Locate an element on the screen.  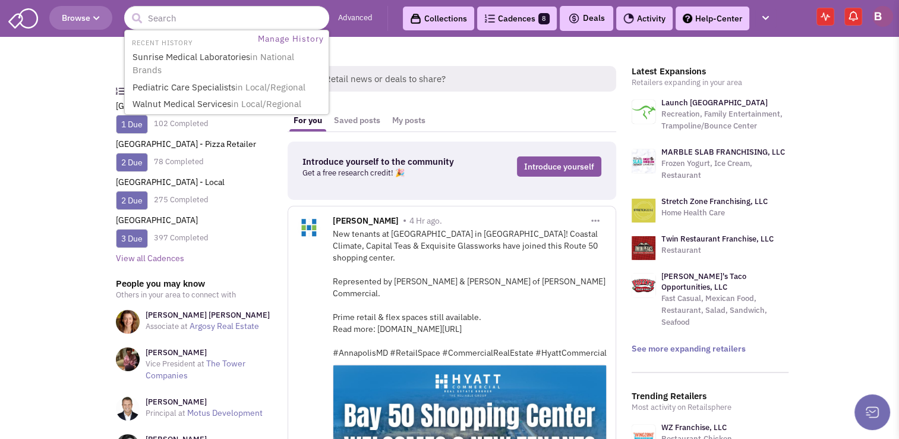
p: Most activity on Retailsphere is located at coordinates (710, 407).